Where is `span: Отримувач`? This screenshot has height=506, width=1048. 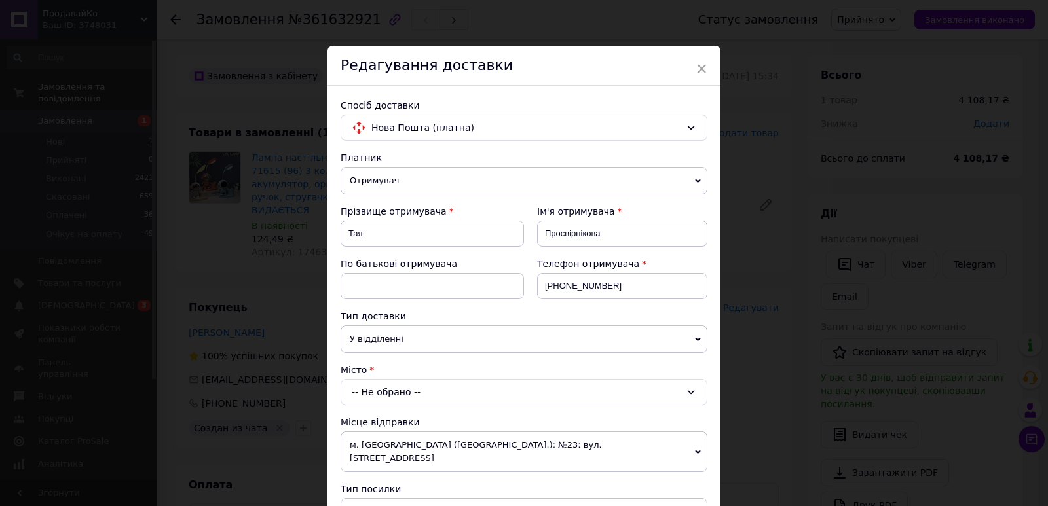 span: Отримувач is located at coordinates (524, 181).